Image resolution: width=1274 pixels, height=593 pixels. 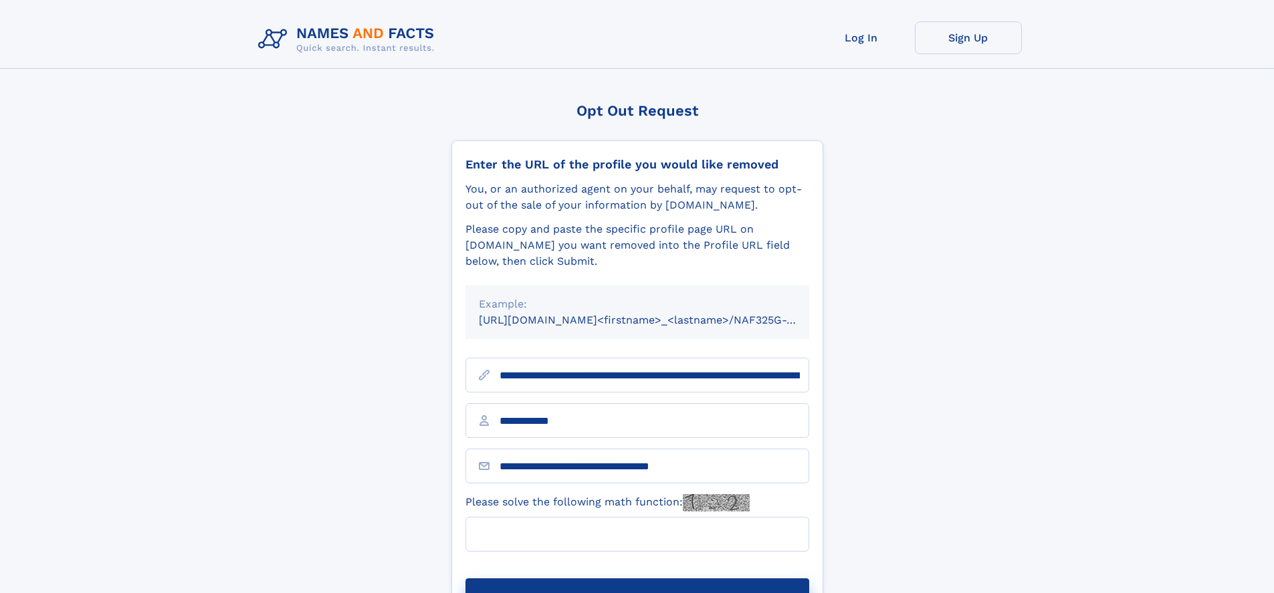 What do you see at coordinates (638, 197) in the screenshot?
I see `div: You, or an authorized agent on your behalf, may request to opt-out of the sale of your informatio...` at bounding box center [638, 197].